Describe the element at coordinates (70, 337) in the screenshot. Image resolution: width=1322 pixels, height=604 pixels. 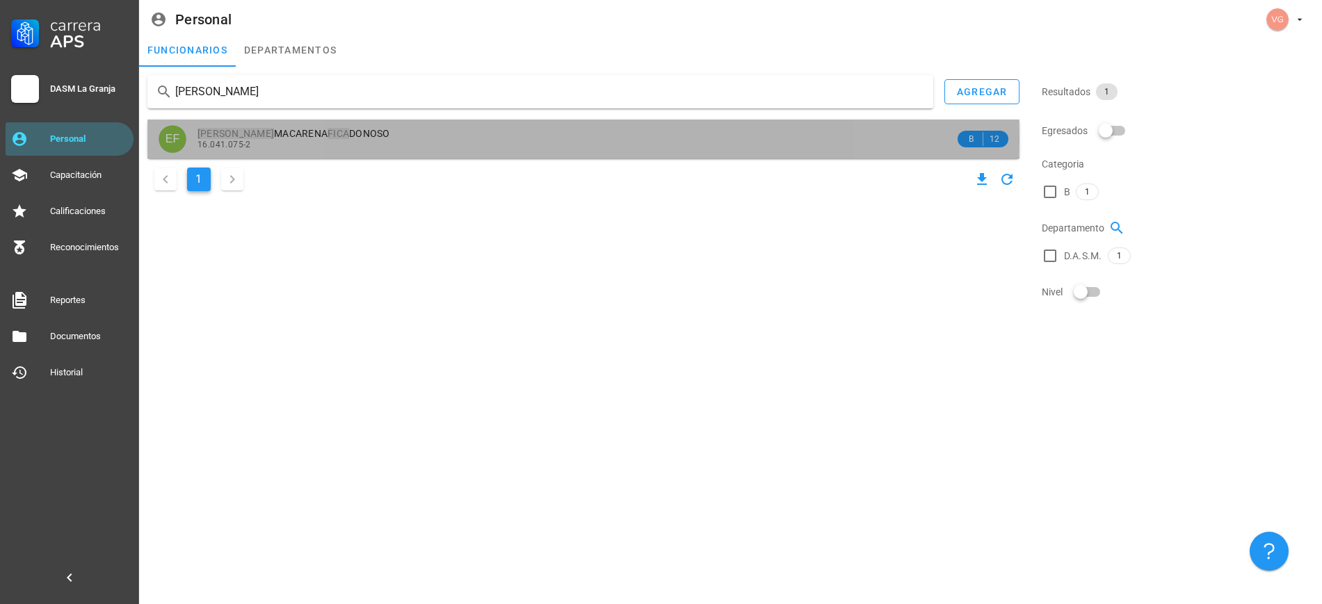
I see `a: Documentos` at that location.